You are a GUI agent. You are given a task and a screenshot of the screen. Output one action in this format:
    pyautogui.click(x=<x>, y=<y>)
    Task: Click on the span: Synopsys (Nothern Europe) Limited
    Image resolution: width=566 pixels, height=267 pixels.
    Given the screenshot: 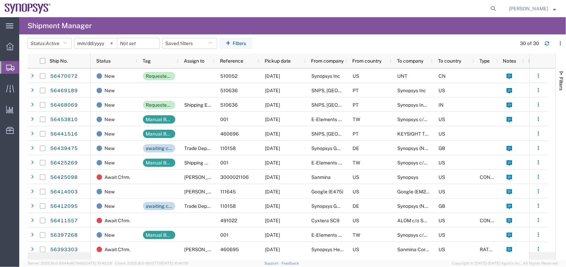 What is the action you would take?
    pyautogui.click(x=436, y=206)
    